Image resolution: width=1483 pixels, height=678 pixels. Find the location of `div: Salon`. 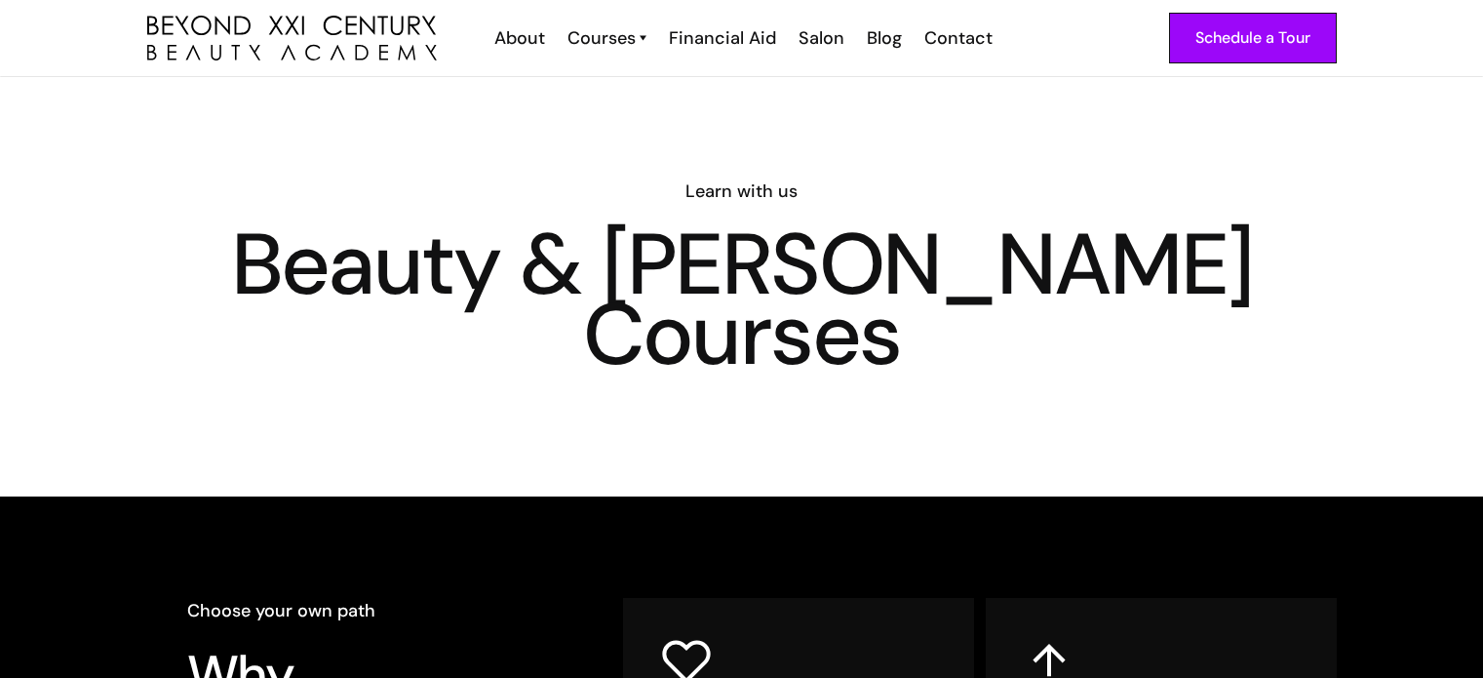

div: Salon is located at coordinates (821, 38).